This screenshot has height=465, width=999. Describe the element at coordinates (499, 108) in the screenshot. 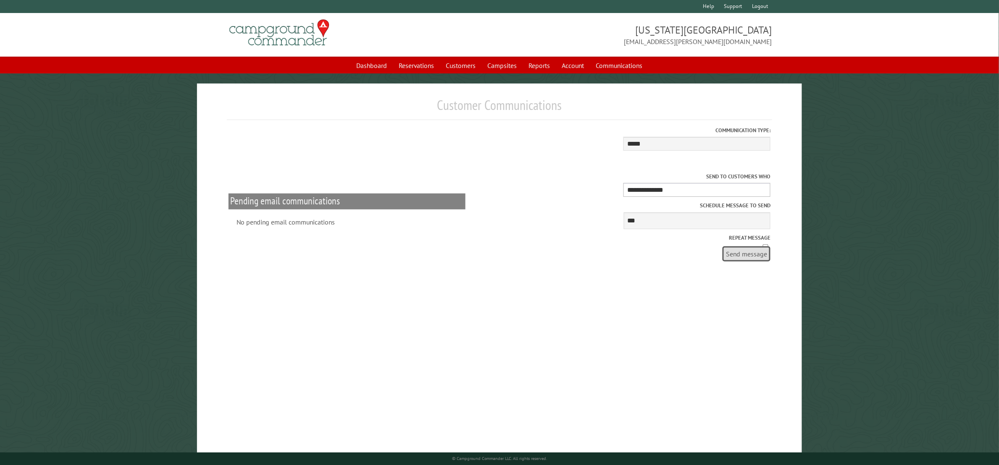

I see `h1: Customer Communications` at that location.